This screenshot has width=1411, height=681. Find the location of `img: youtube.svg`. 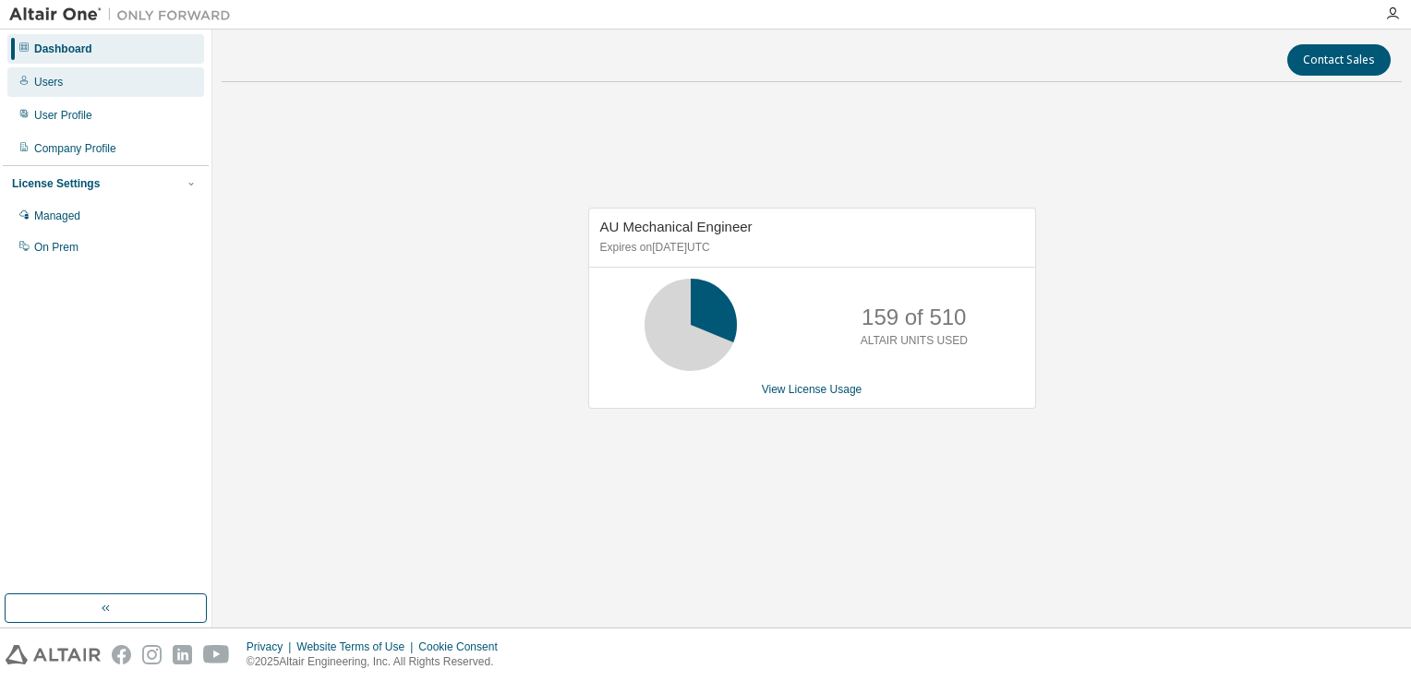

img: youtube.svg is located at coordinates (216, 655).